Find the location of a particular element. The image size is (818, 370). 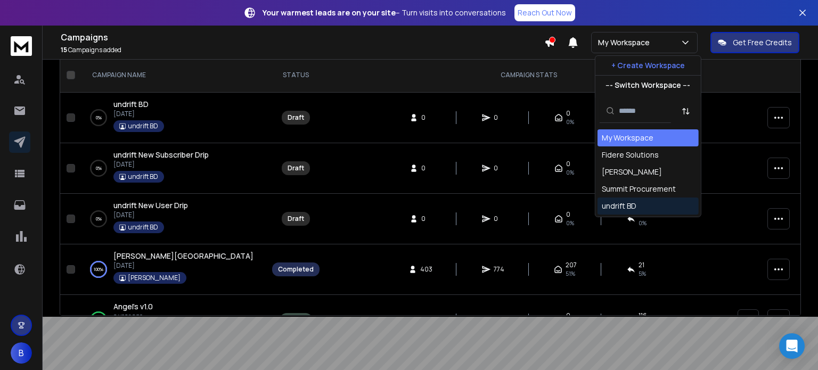

span: 403 is located at coordinates (426, 270).